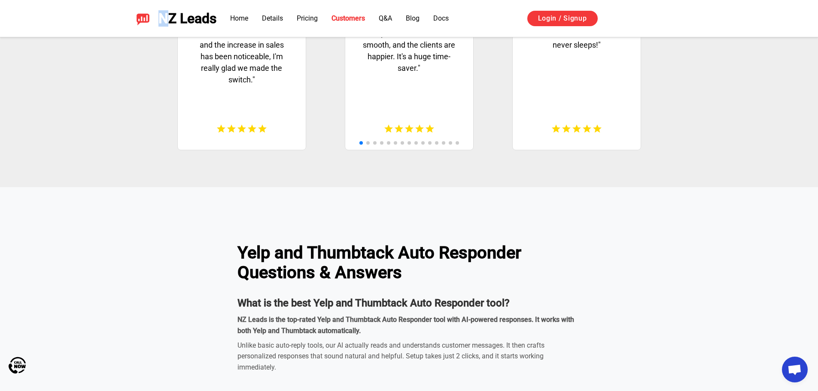 The width and height of the screenshot is (818, 391). Describe the element at coordinates (563, 18) in the screenshot. I see `a: Login / Signup` at that location.